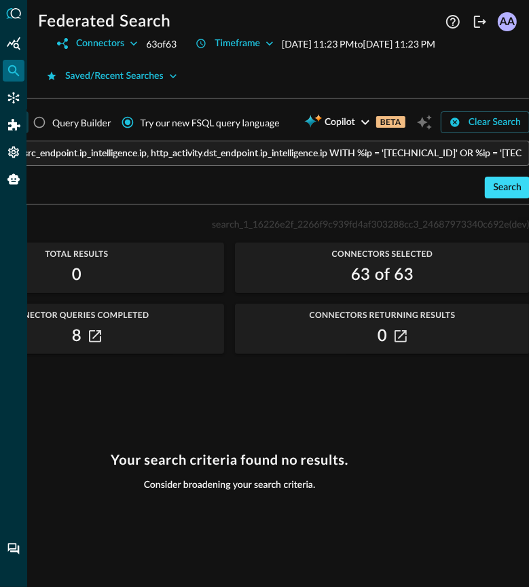 The height and width of the screenshot is (587, 529). What do you see at coordinates (14, 125) in the screenshot?
I see `div: Addons` at bounding box center [14, 125].